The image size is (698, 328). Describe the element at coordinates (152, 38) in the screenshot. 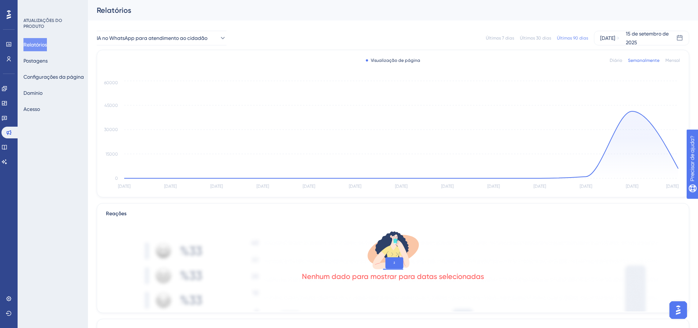

I see `font: IA no WhatsApp para atendimento ao cidadão` at that location.